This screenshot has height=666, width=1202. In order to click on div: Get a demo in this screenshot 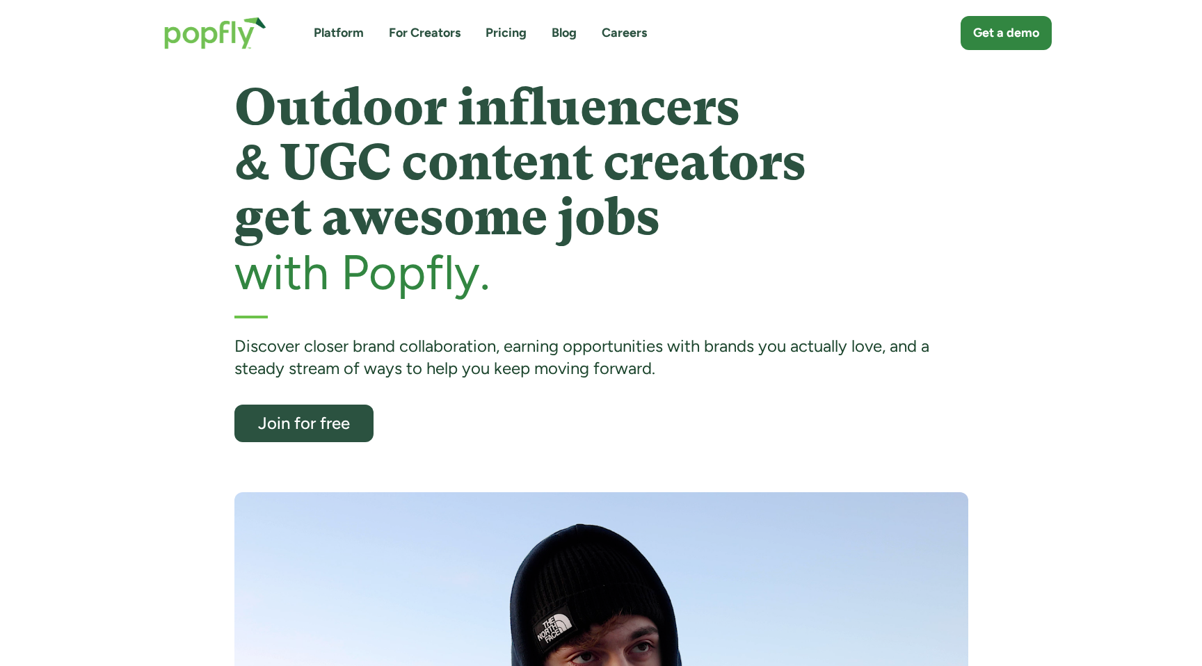, I will do `click(1006, 33)`.